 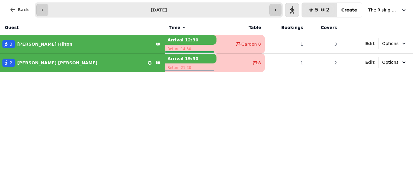 I want to click on th: Bookings, so click(x=285, y=27).